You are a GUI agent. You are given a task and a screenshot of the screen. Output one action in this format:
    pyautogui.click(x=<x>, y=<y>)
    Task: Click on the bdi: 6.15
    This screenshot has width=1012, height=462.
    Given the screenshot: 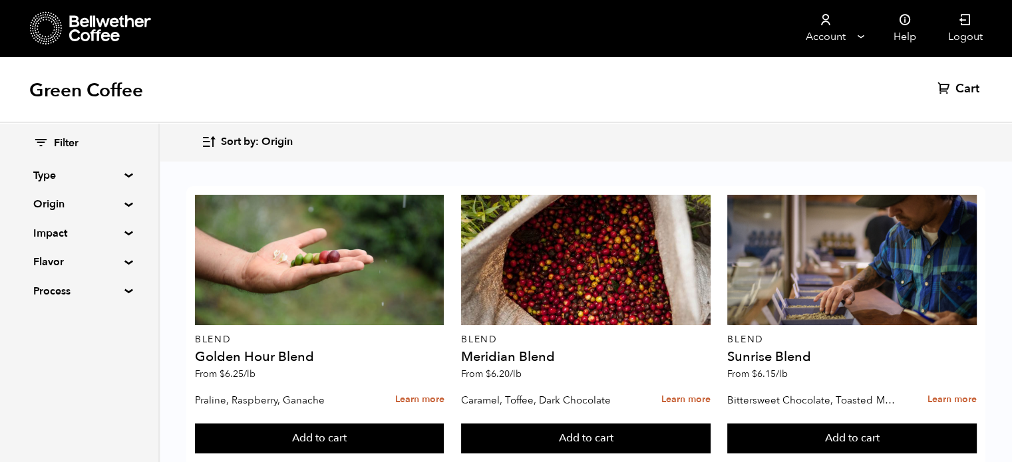 What is the action you would take?
    pyautogui.click(x=770, y=374)
    